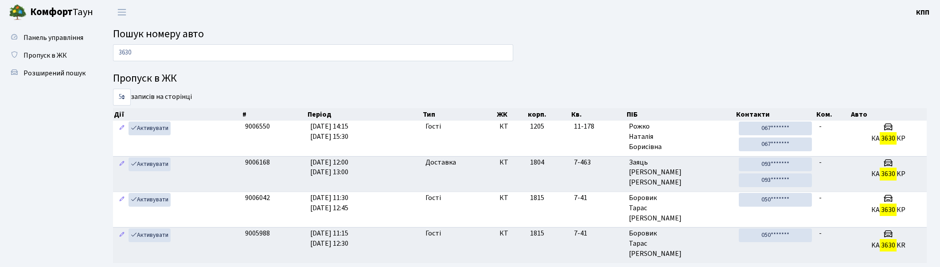 The width and height of the screenshot is (940, 267). I want to click on span: 9005988, so click(258, 233).